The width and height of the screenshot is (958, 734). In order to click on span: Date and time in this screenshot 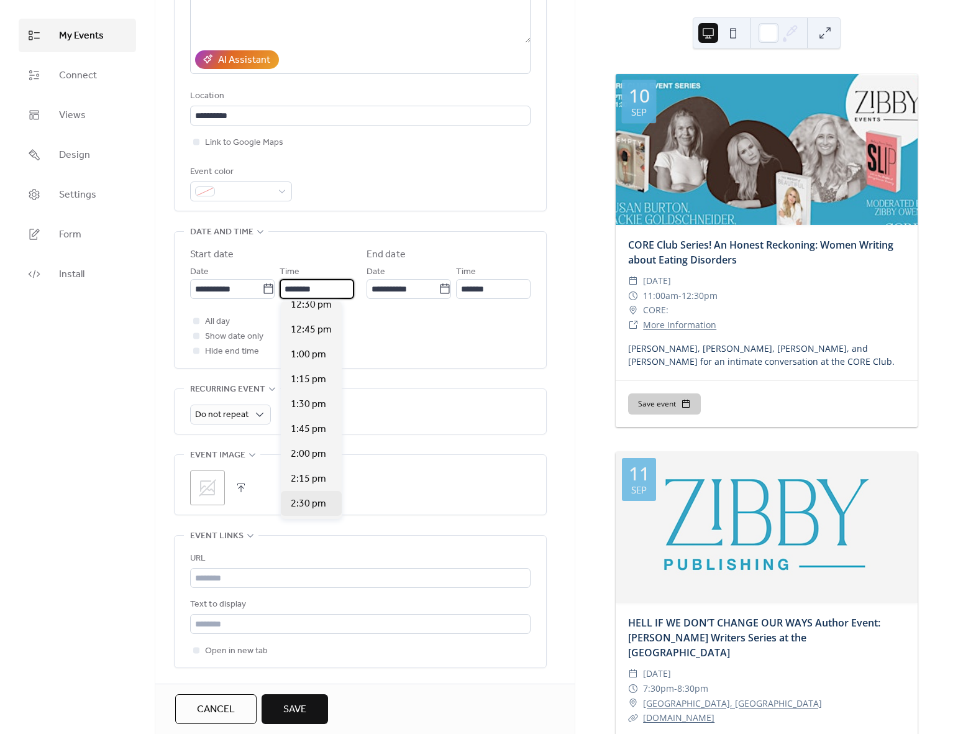, I will do `click(222, 232)`.